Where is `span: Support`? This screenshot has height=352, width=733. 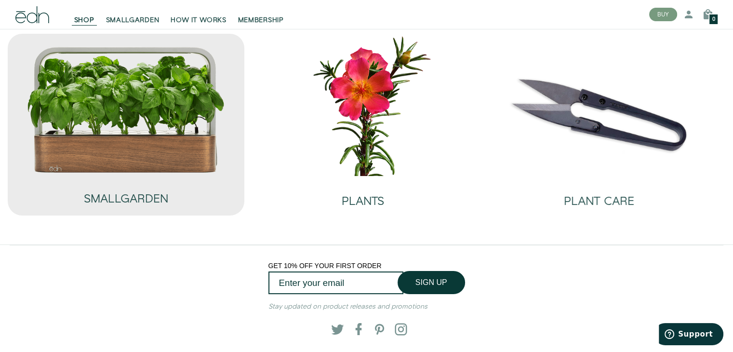
span: Support is located at coordinates (37, 11).